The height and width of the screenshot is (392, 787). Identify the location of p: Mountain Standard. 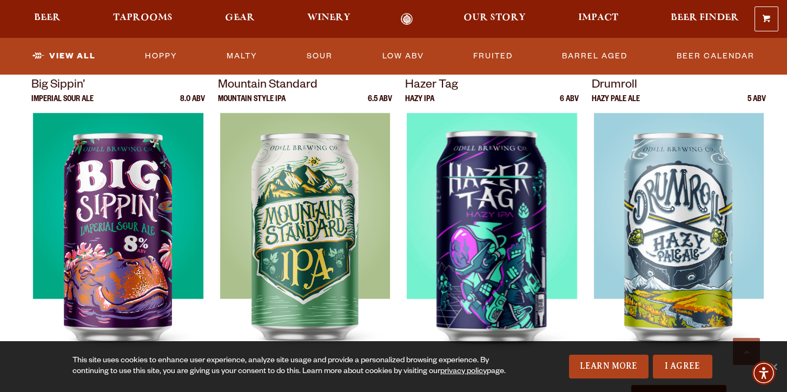
(305, 86).